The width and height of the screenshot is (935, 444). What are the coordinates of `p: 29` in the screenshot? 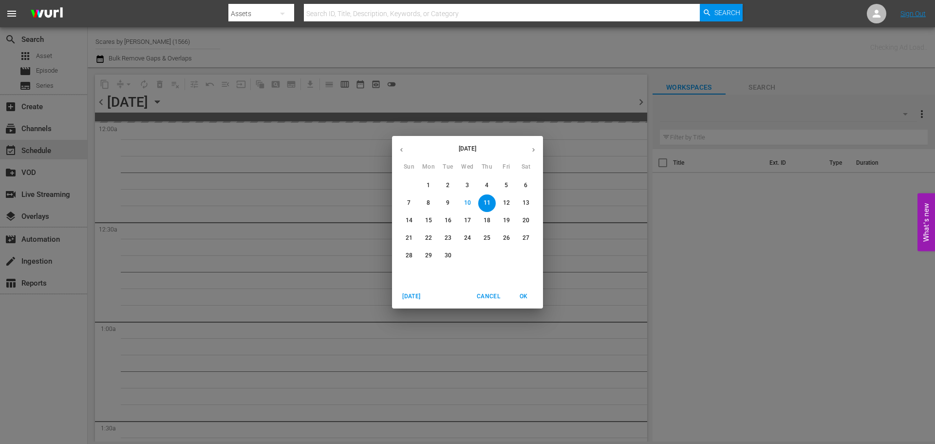 It's located at (429, 255).